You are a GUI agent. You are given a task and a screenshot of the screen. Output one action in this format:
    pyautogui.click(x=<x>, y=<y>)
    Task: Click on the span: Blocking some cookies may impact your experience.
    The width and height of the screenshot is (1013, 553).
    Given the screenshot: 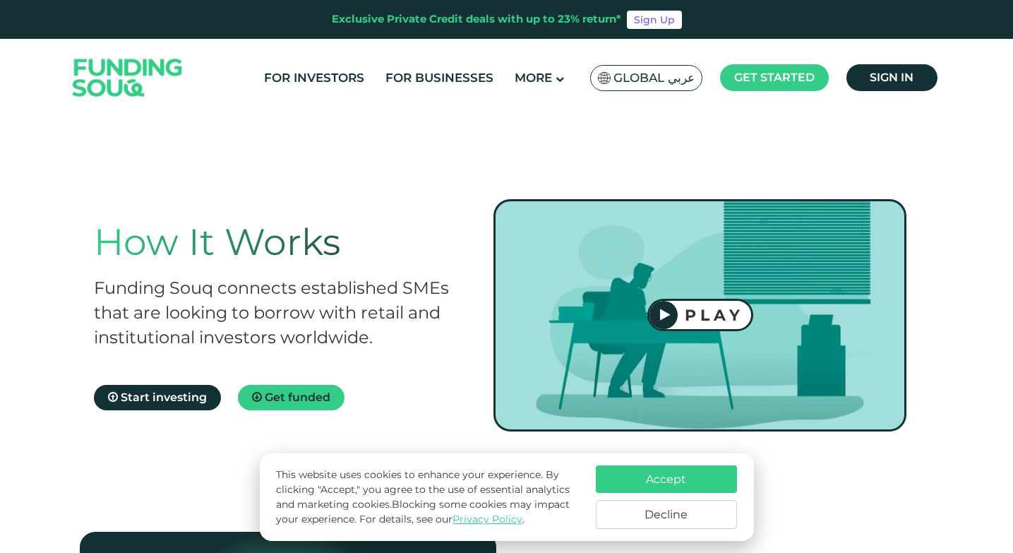 What is the action you would take?
    pyautogui.click(x=423, y=511)
    